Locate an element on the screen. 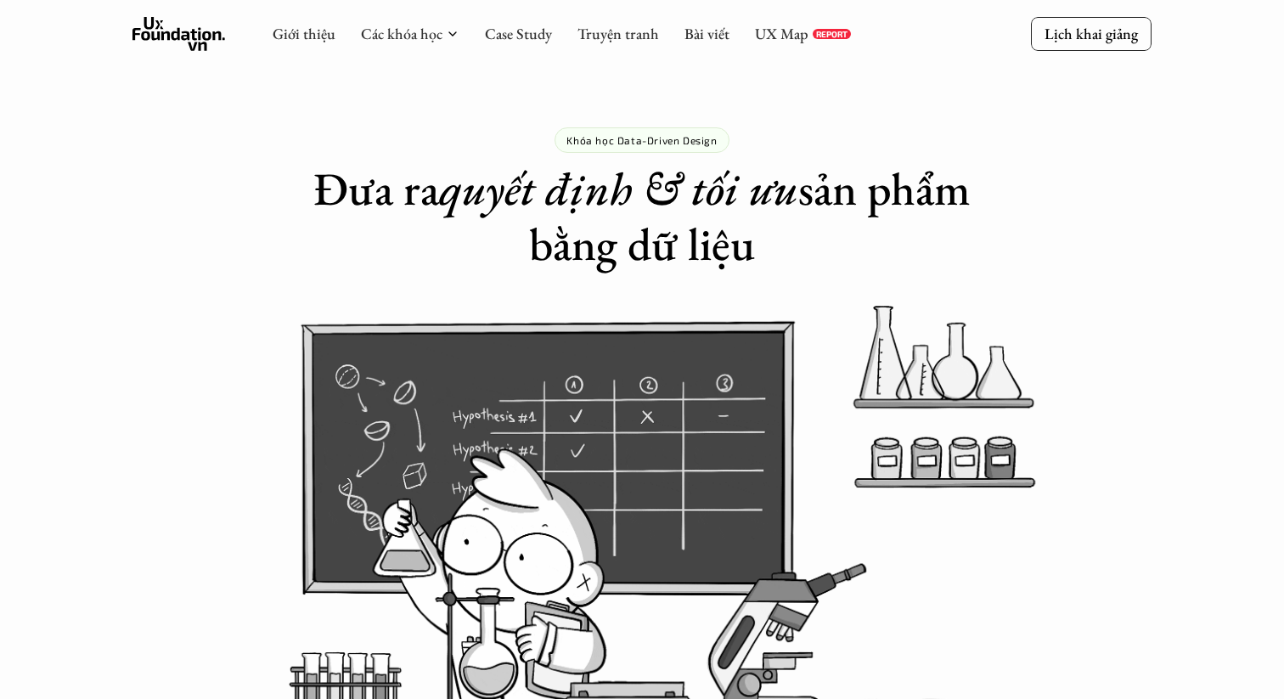  a: Các khóa học is located at coordinates (402, 33).